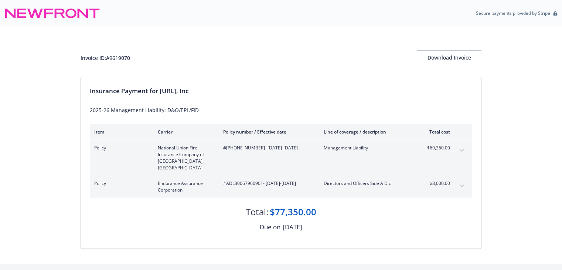  What do you see at coordinates (281, 110) in the screenshot?
I see `div: 2025-26 Management Liability: D&O/EPL/FID` at bounding box center [281, 110].